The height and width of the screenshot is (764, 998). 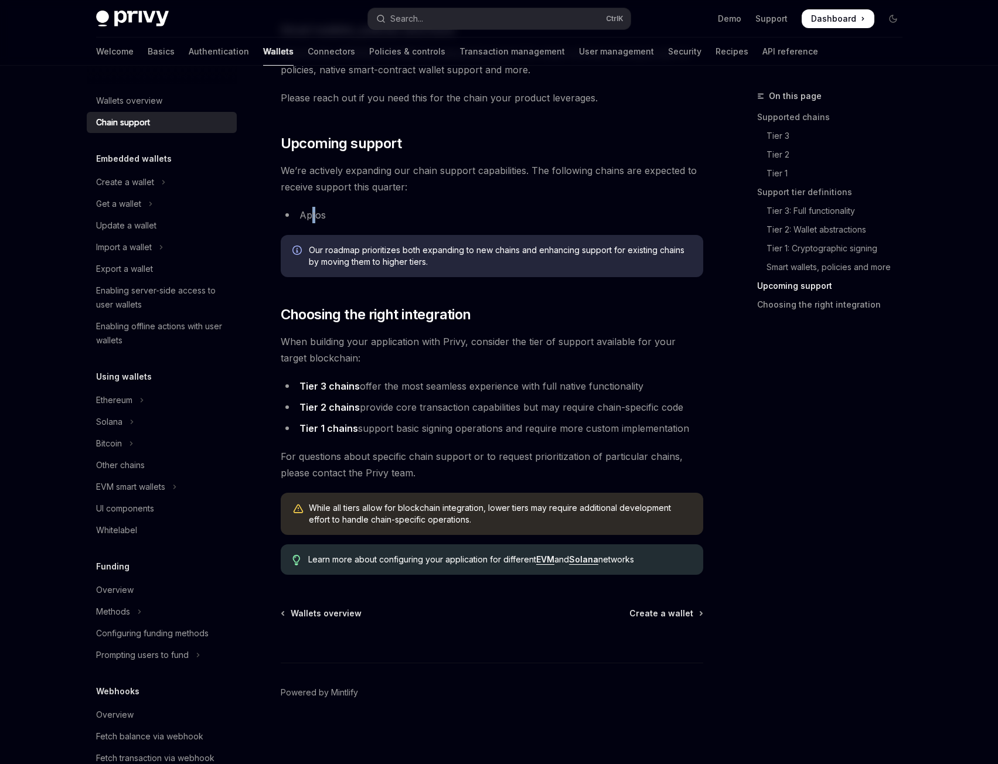 I want to click on button: Toggle EVM smart wallets section, so click(x=162, y=487).